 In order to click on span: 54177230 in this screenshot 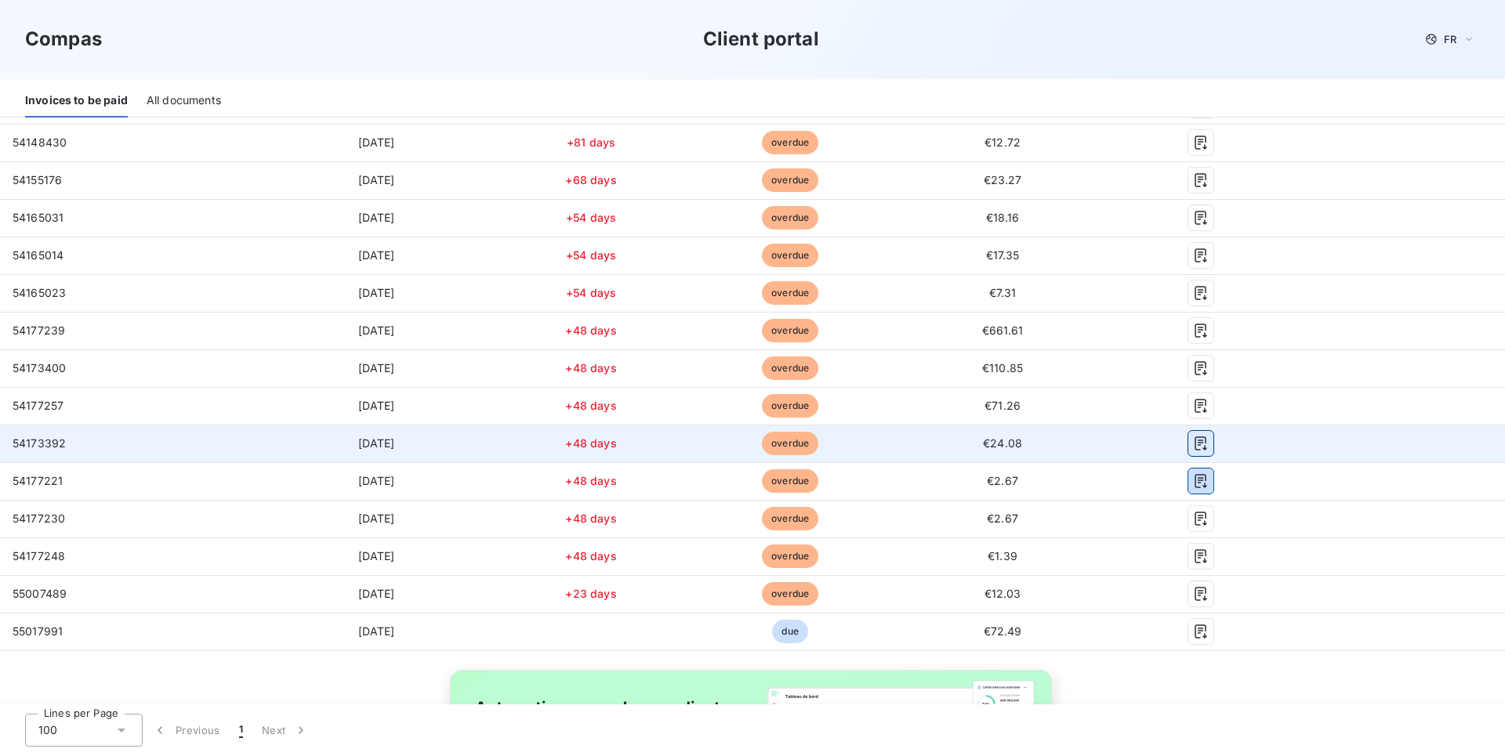, I will do `click(38, 518)`.